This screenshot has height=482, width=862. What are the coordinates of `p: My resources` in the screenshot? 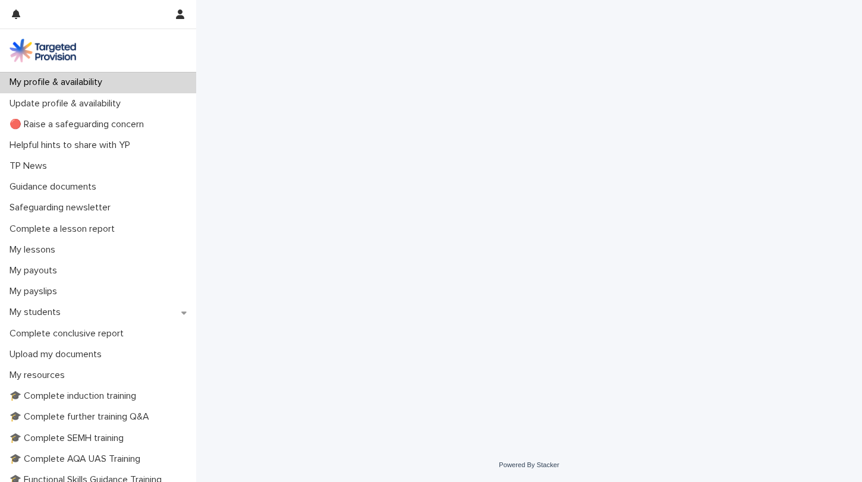 It's located at (39, 375).